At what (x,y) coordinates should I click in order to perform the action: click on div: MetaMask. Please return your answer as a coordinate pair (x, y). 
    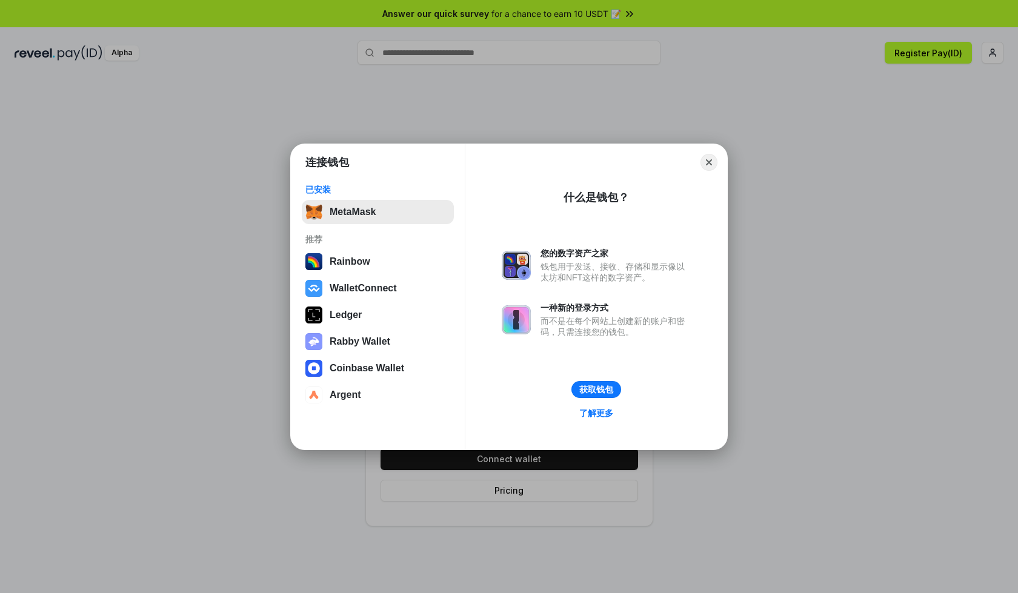
    Looking at the image, I should click on (353, 212).